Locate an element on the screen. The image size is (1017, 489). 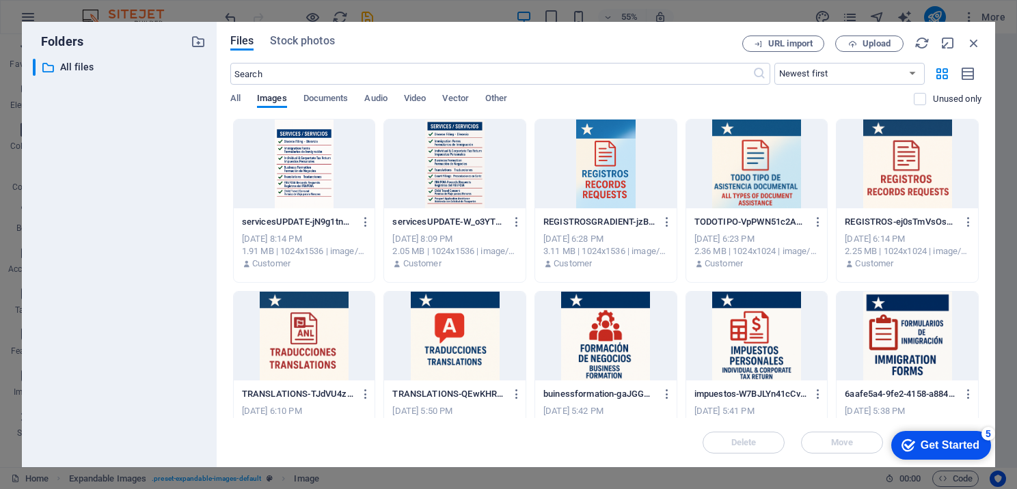
p: servicesUPDATE-W_o3YTYKBXwdIMiUrxG0eg.png is located at coordinates (448, 222).